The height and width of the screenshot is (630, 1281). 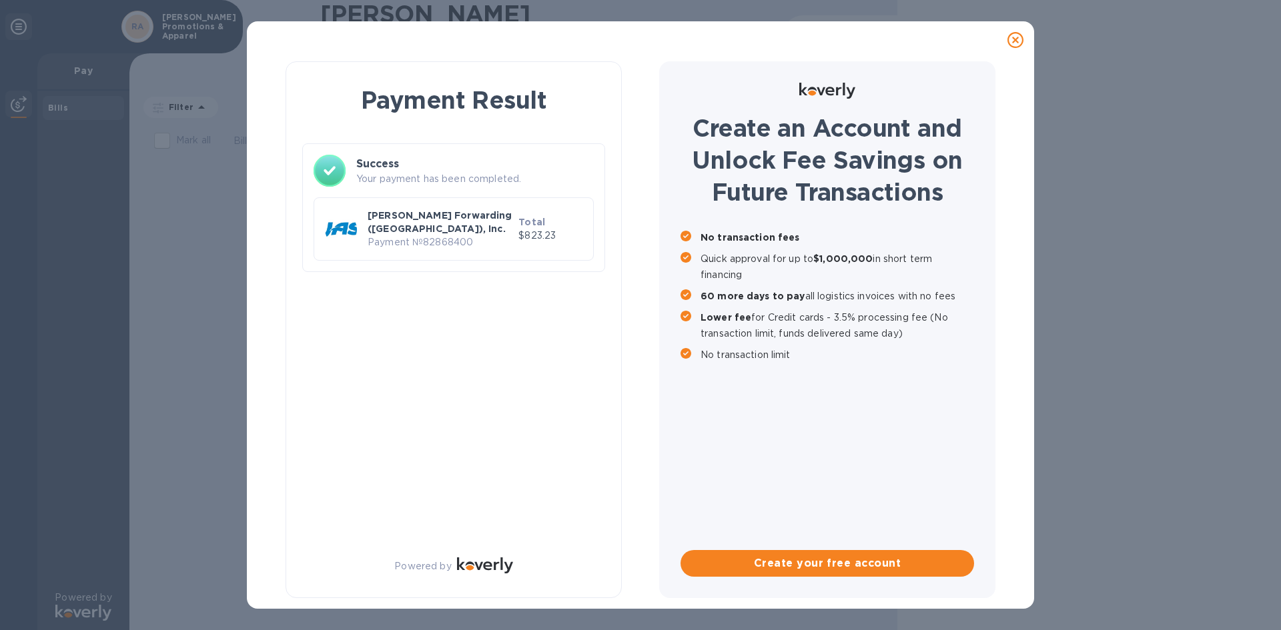 I want to click on p: No transaction limit, so click(x=837, y=355).